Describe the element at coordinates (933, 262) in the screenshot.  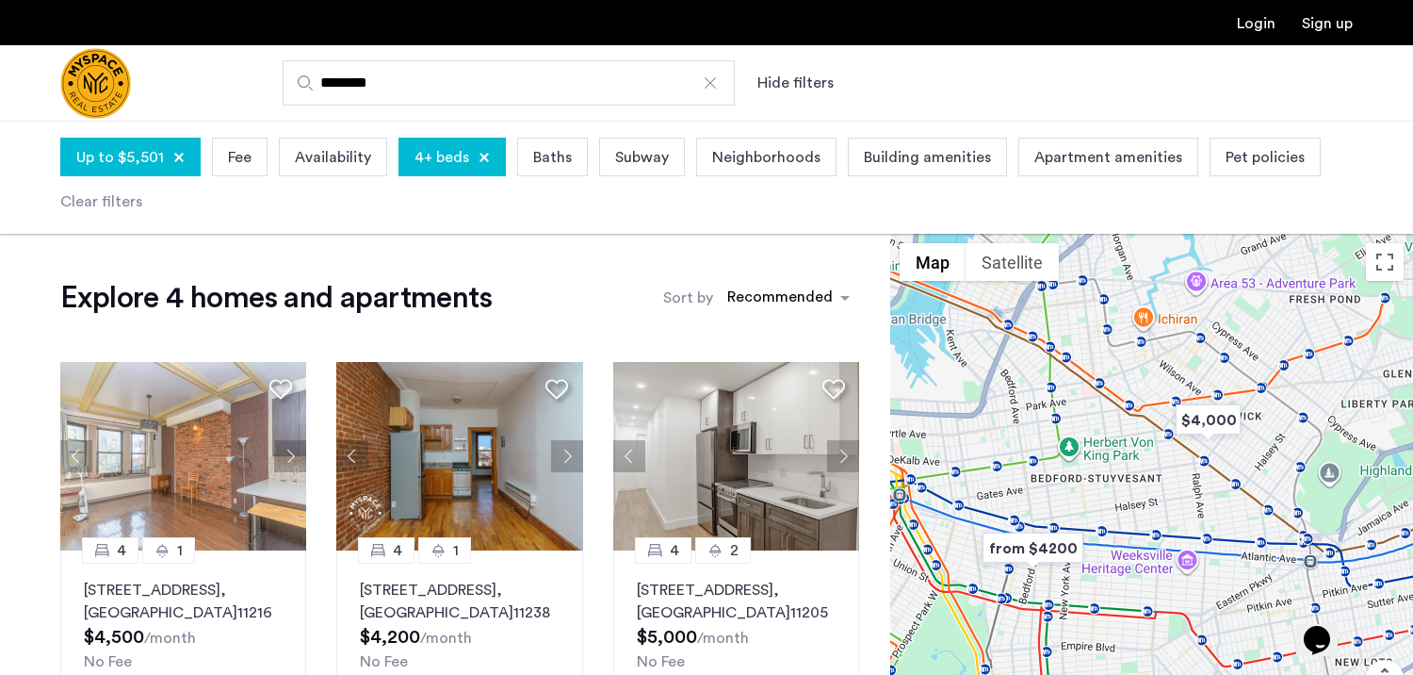
I see `button: Show street map` at that location.